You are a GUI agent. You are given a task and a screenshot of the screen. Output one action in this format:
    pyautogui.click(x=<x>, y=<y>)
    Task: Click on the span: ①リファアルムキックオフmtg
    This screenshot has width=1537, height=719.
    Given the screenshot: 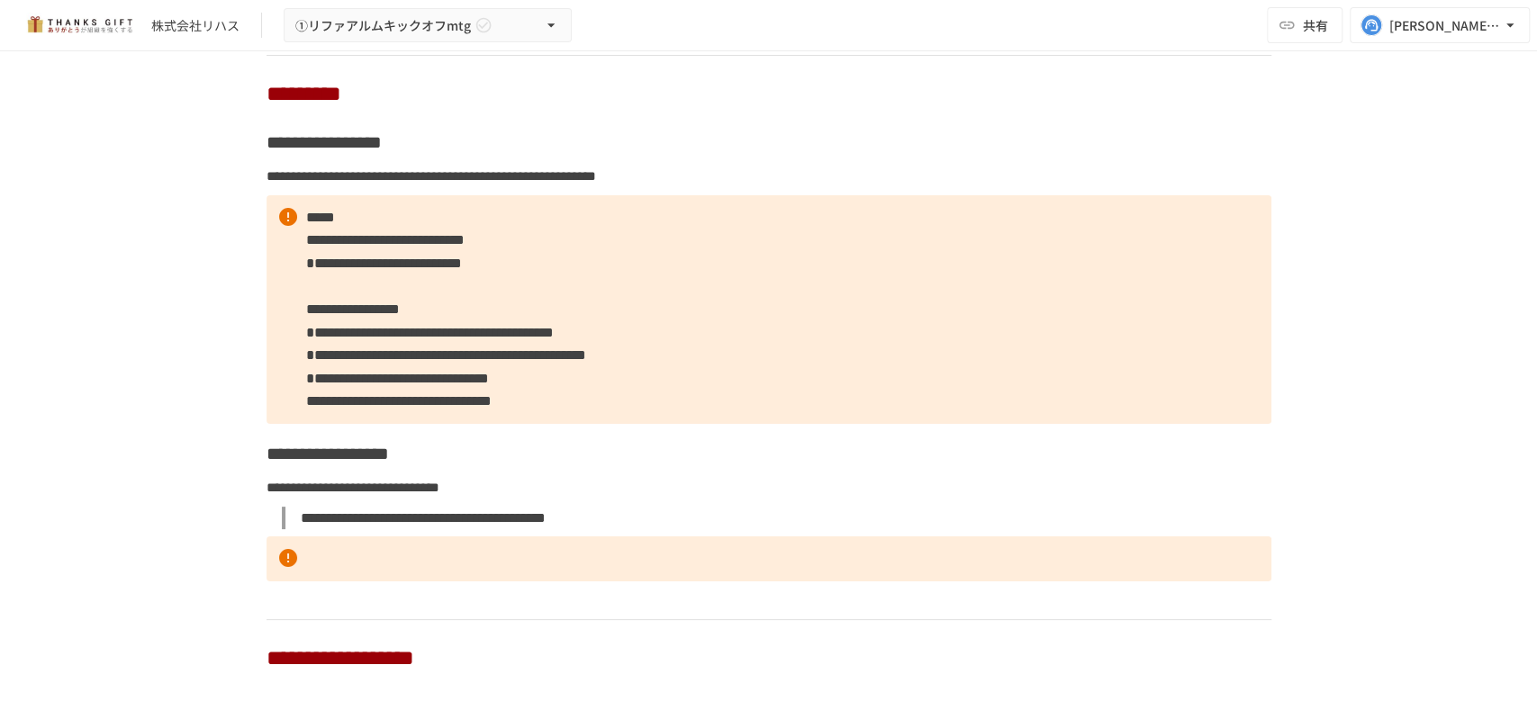 What is the action you would take?
    pyautogui.click(x=383, y=25)
    